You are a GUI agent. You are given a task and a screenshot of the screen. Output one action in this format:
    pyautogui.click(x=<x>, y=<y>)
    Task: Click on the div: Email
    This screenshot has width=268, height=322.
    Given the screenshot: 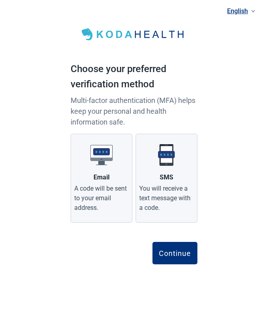 What is the action you would take?
    pyautogui.click(x=101, y=177)
    